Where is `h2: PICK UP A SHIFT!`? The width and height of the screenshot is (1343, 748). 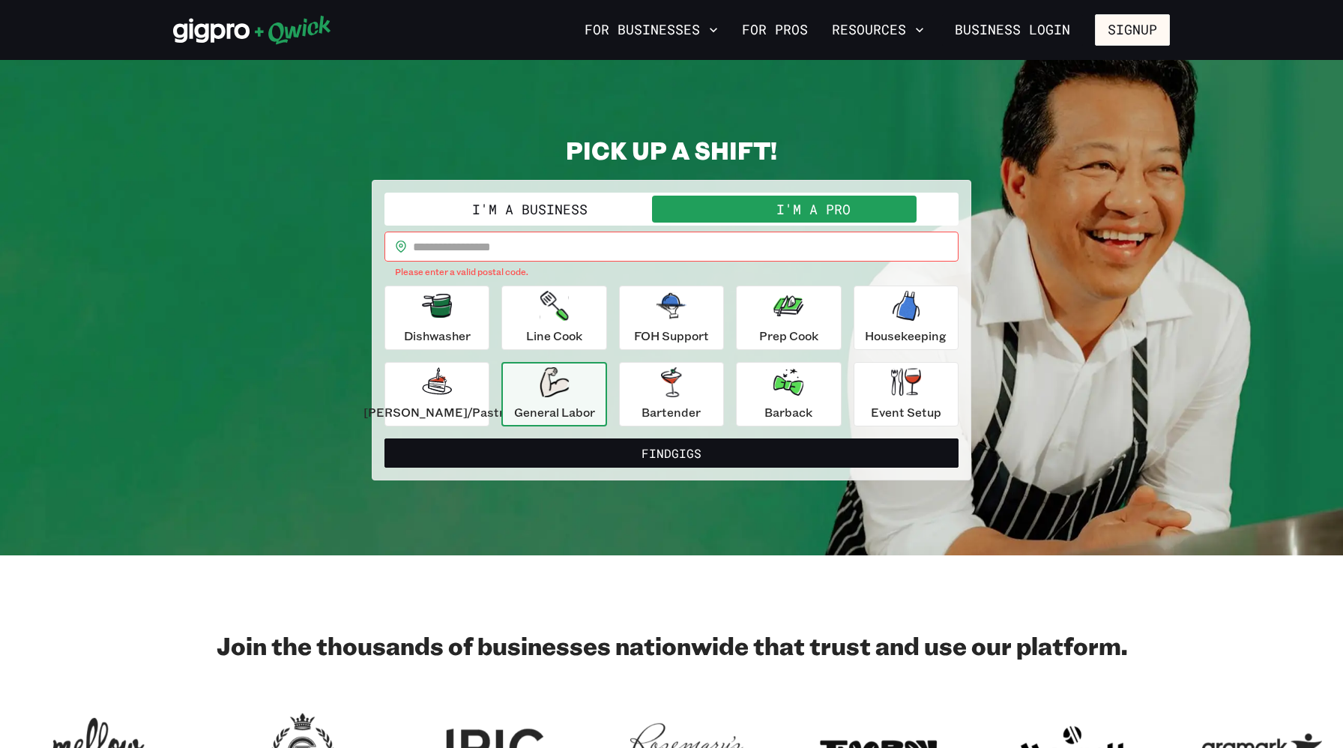
h2: PICK UP A SHIFT! is located at coordinates (672, 150).